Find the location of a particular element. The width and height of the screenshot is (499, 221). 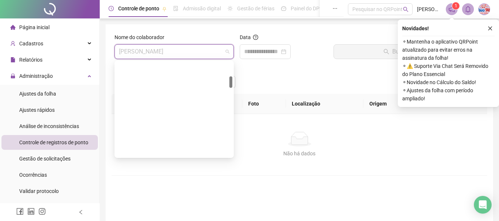

span: home is located at coordinates (13, 27).